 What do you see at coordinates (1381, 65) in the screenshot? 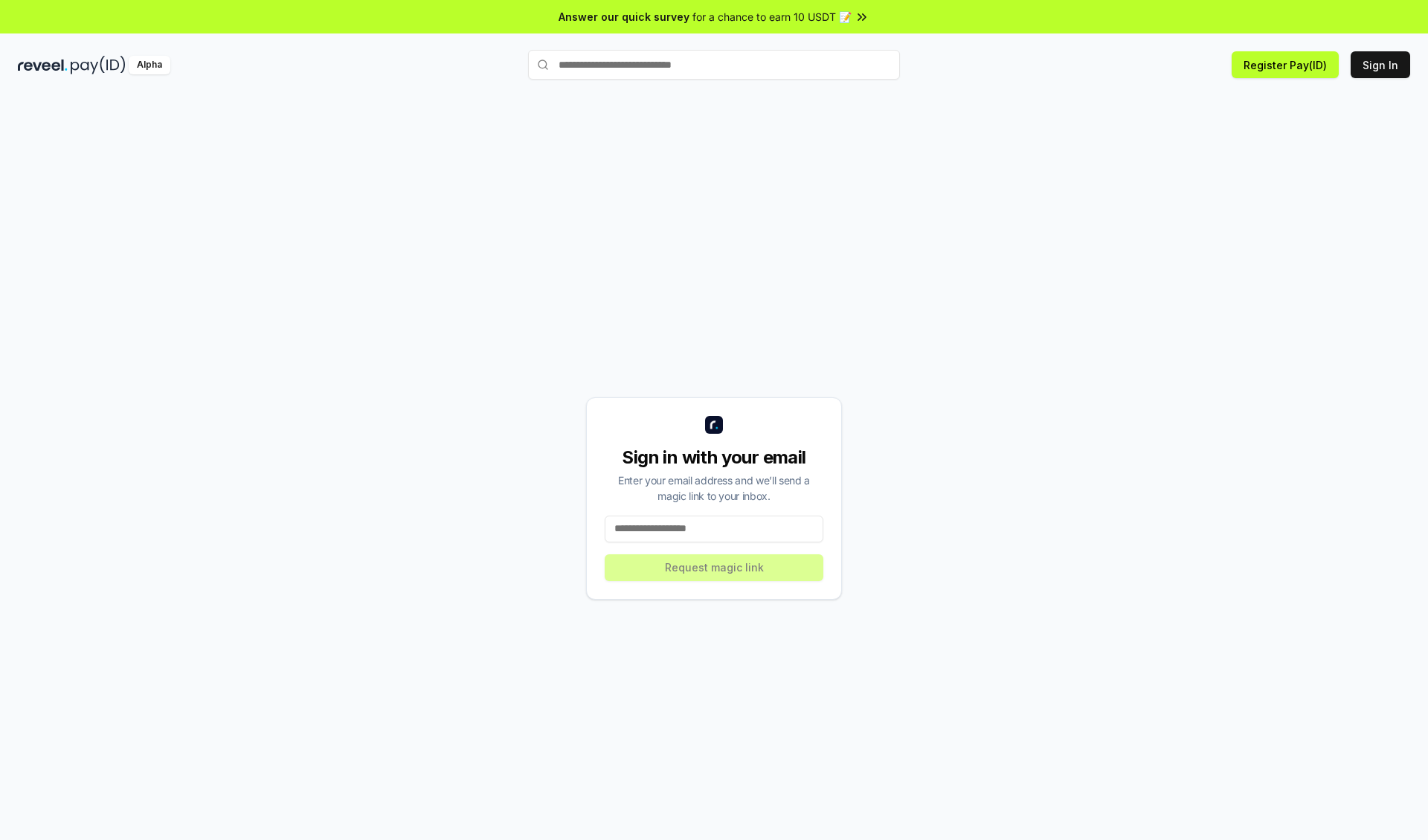
I see `button: Sign In` at bounding box center [1381, 65].